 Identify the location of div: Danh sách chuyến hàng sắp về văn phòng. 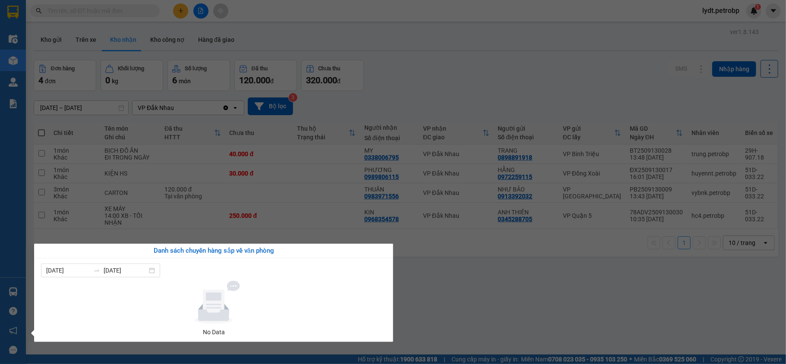
(214, 251).